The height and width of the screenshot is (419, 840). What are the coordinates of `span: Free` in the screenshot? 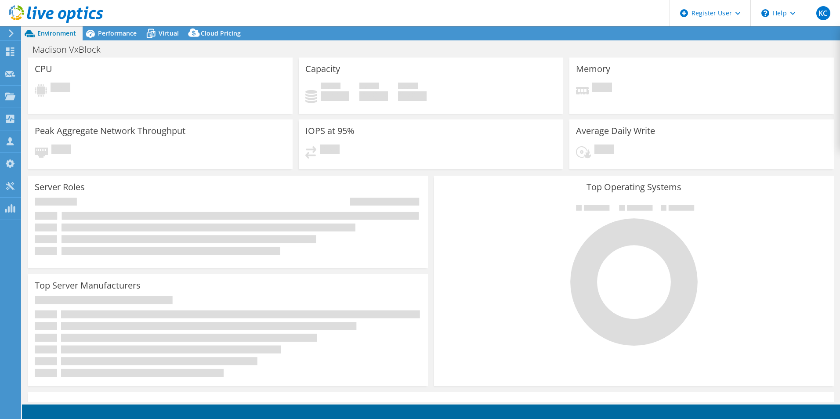 It's located at (369, 87).